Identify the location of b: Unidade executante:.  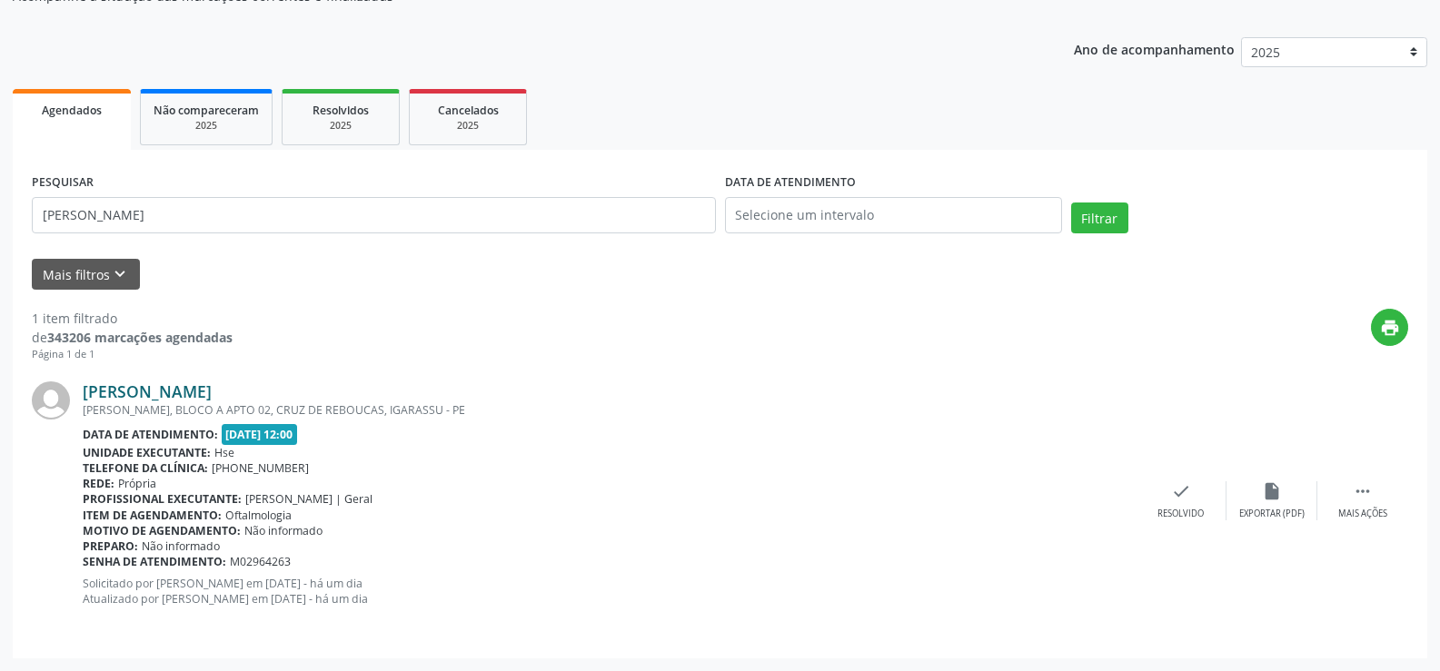
(146, 452).